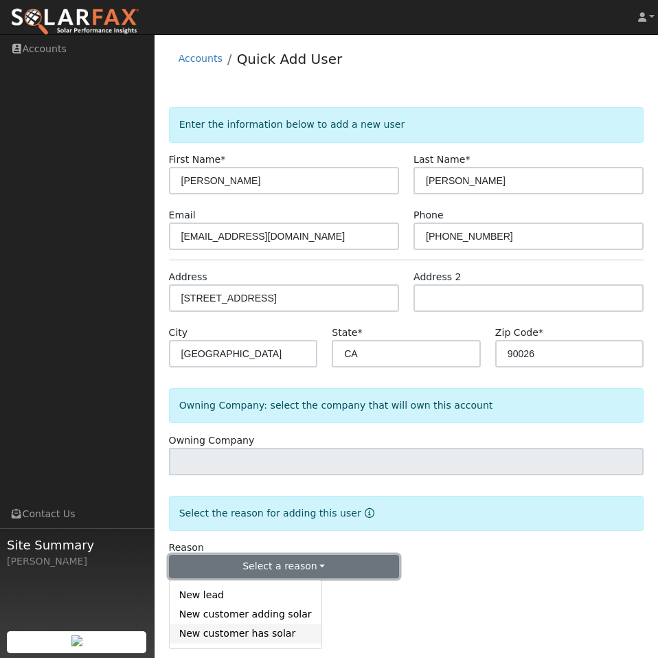  I want to click on label: Reason, so click(186, 547).